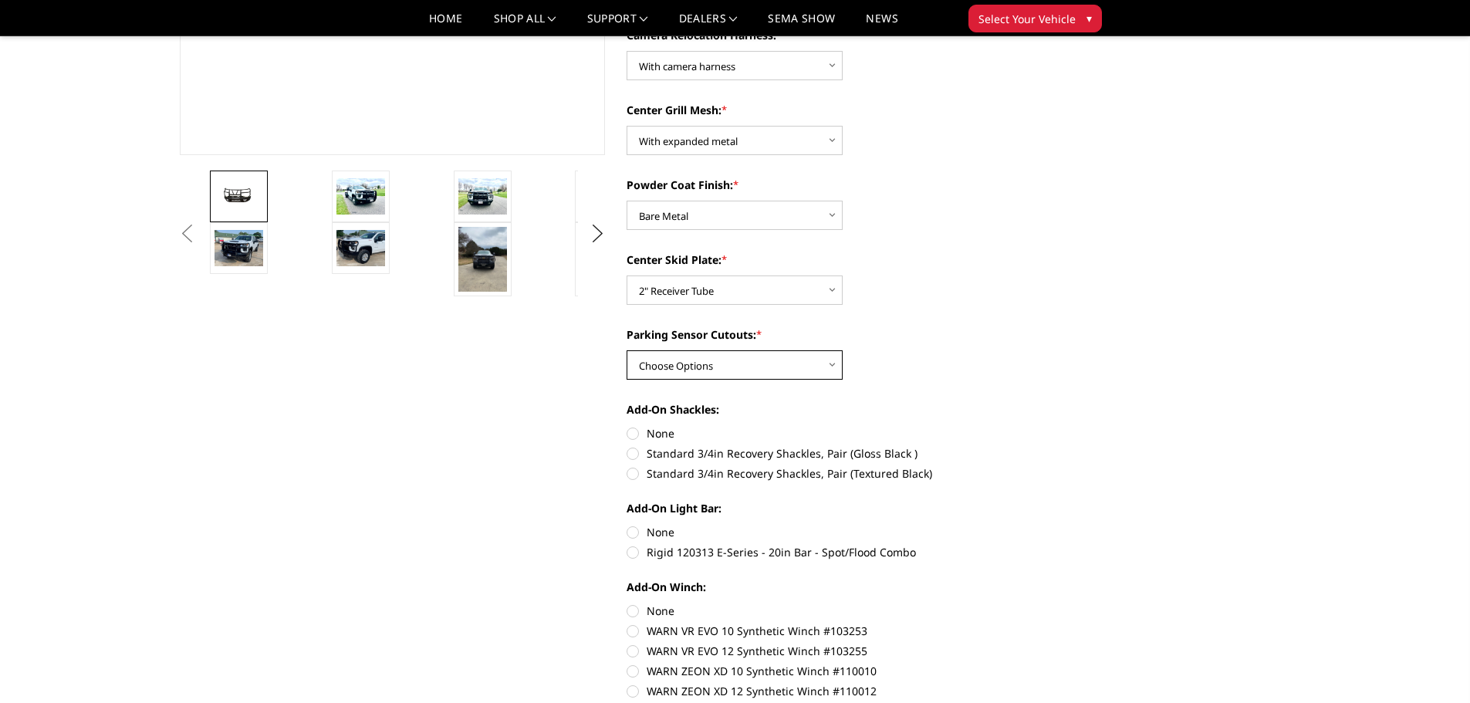 The image size is (1470, 703). I want to click on label: Powder Coat Finish:, so click(839, 184).